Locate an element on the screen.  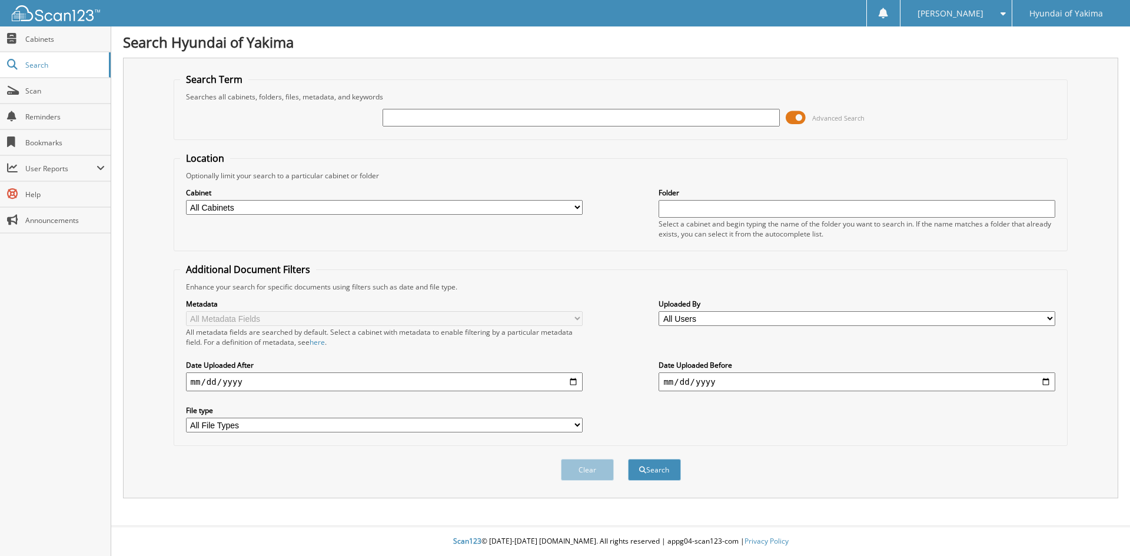
div: All metadata fields are searched by default. Select a cabinet with metadata to enable filtering b... is located at coordinates (384, 337).